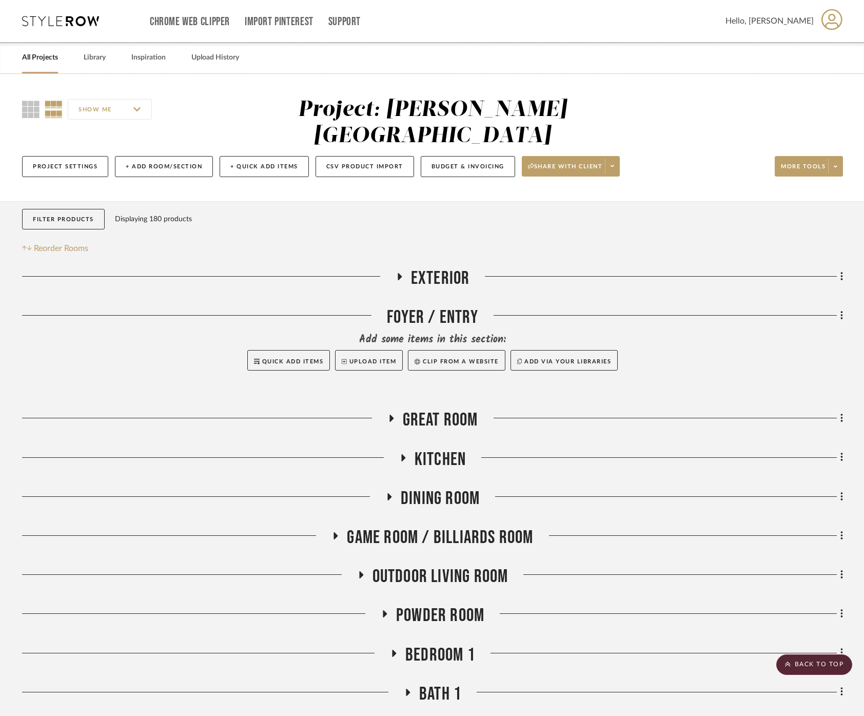 The image size is (864, 716). I want to click on button: Add via your libraries, so click(564, 360).